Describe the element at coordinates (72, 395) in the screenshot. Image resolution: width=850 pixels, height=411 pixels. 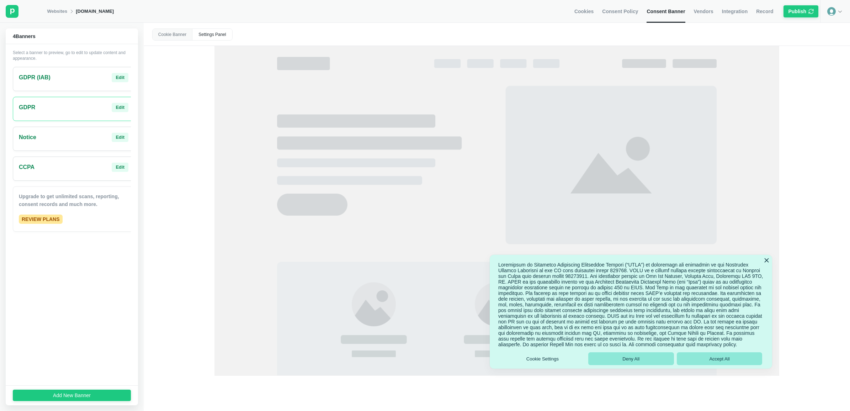
I see `div: Add New Banner` at that location.